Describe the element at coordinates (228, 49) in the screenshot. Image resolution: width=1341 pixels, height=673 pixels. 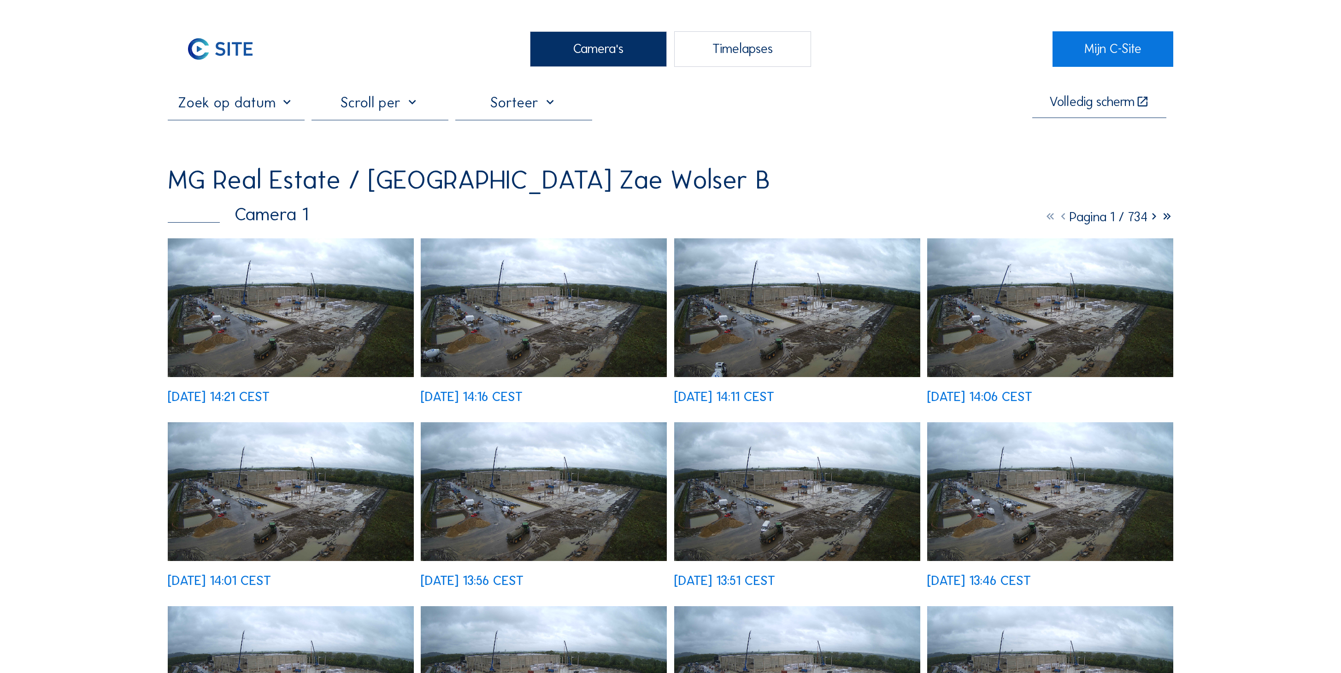
I see `a: C-SITE Logo` at that location.